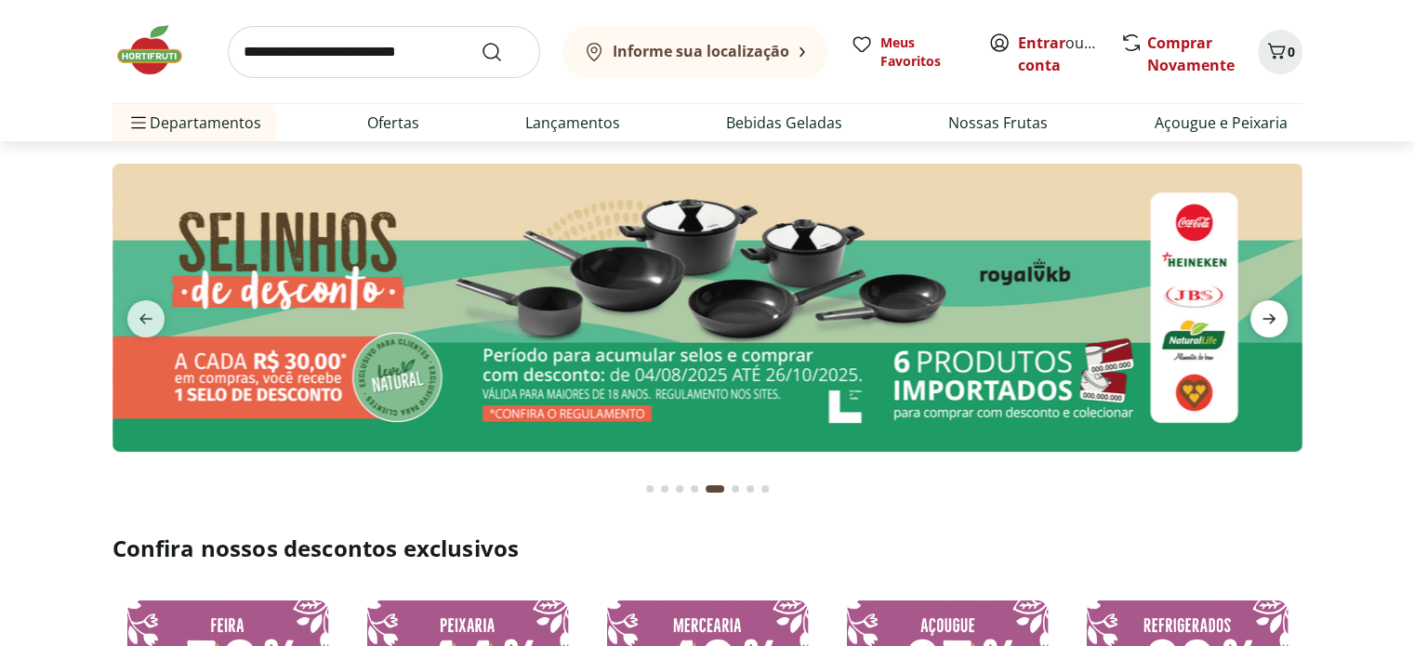 The height and width of the screenshot is (646, 1414). Describe the element at coordinates (146, 319) in the screenshot. I see `button: previous` at that location.